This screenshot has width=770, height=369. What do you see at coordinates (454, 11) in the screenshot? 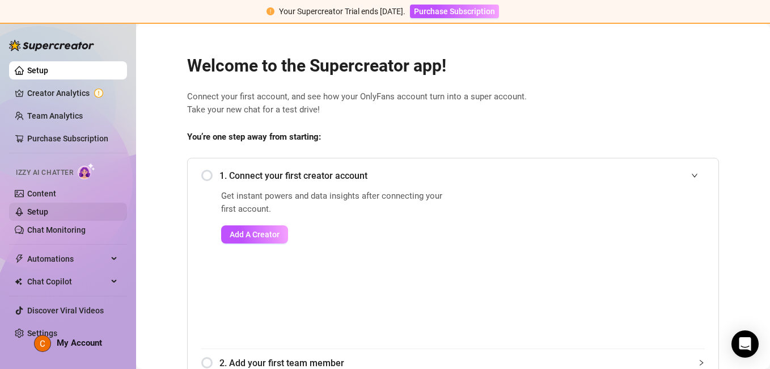
I see `span: Purchase Subscription` at bounding box center [454, 11].